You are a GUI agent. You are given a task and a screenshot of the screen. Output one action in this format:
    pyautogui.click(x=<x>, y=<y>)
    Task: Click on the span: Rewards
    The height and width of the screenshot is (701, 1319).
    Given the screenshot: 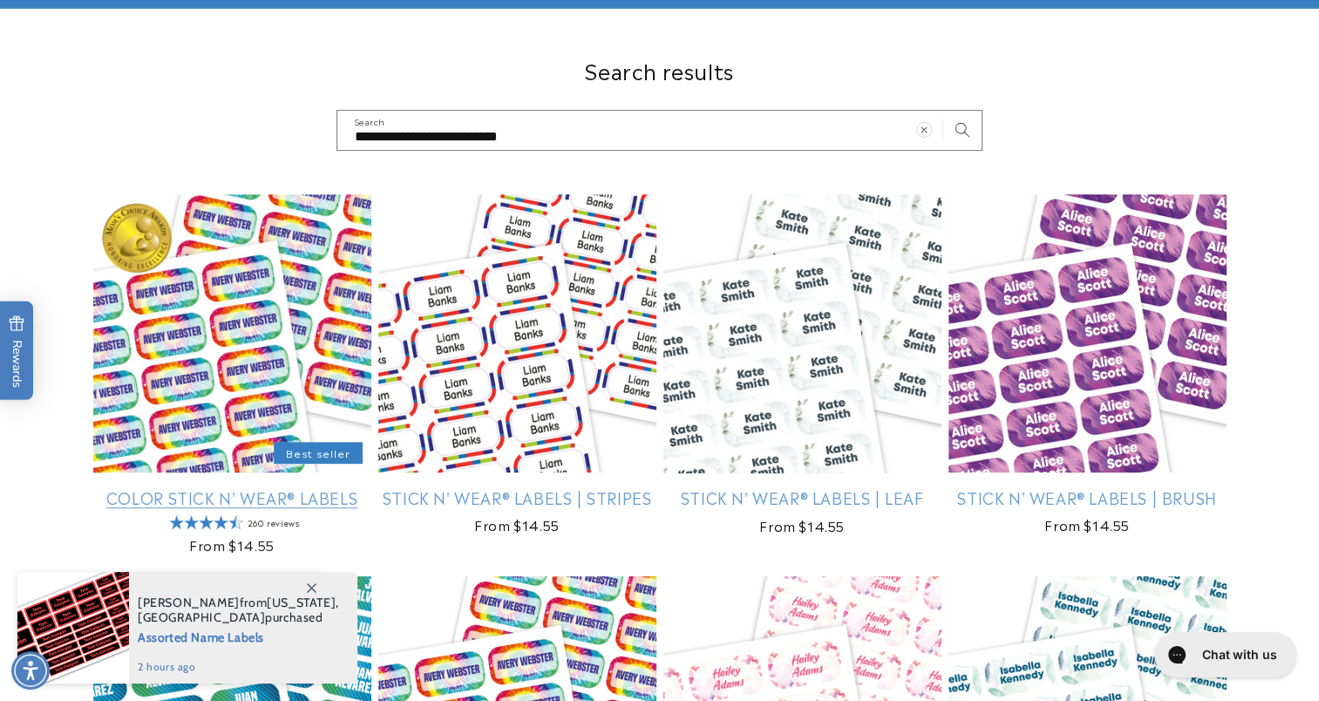 What is the action you would take?
    pyautogui.click(x=17, y=351)
    